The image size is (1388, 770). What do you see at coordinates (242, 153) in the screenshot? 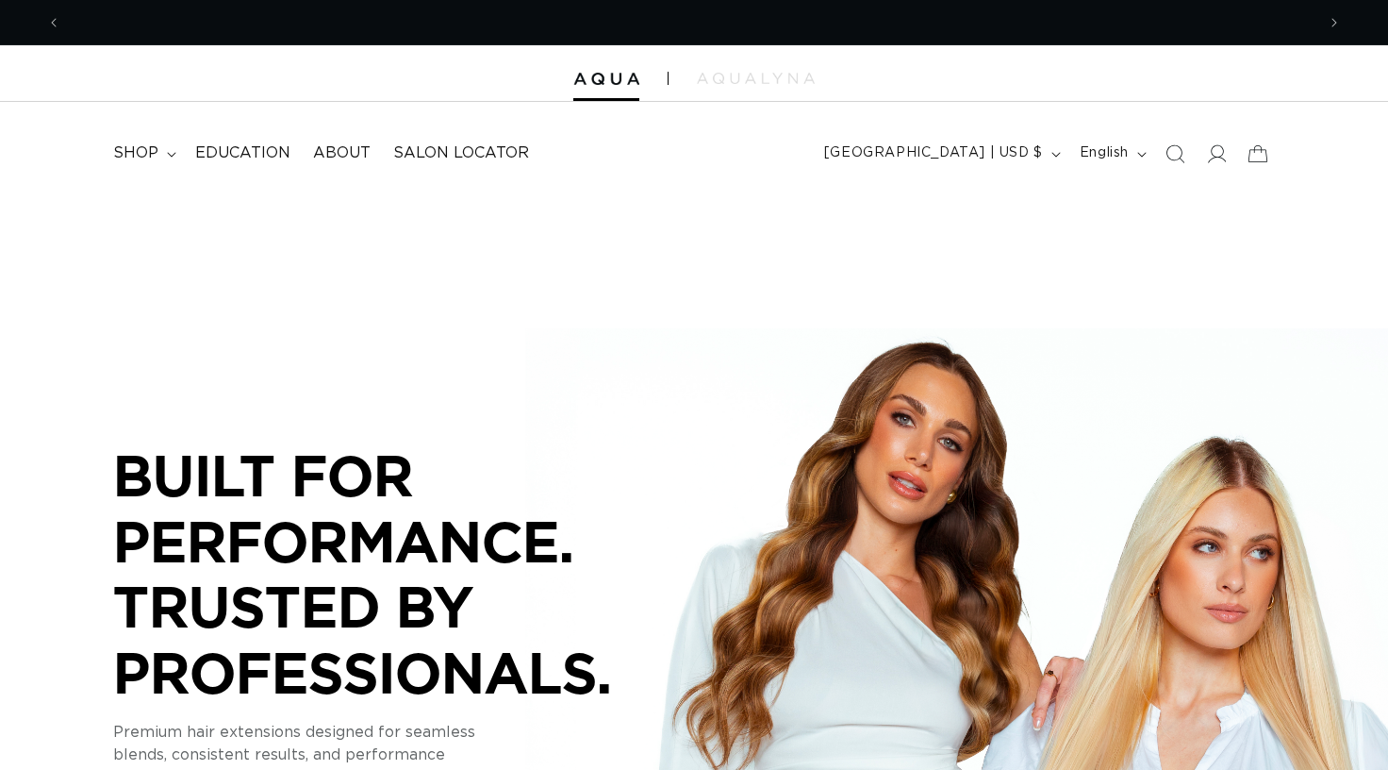
I see `a: Education` at bounding box center [242, 153].